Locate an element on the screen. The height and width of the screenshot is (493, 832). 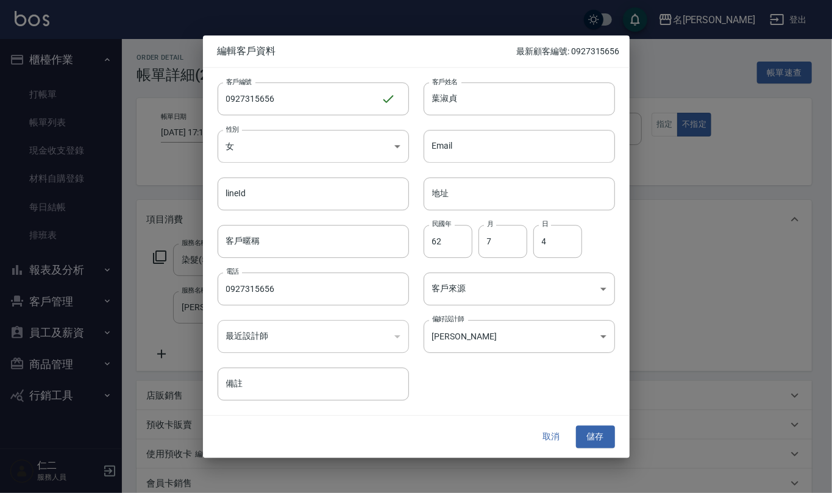
label: 客戶編號 is located at coordinates (239, 81).